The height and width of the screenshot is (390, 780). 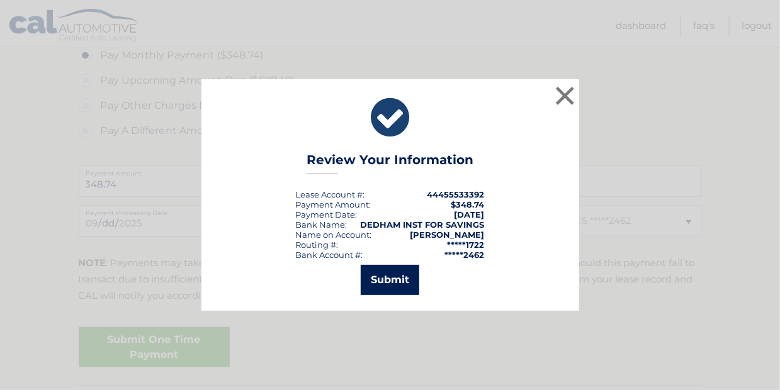 What do you see at coordinates (390, 163) in the screenshot?
I see `h3: Review Your Information` at bounding box center [390, 163].